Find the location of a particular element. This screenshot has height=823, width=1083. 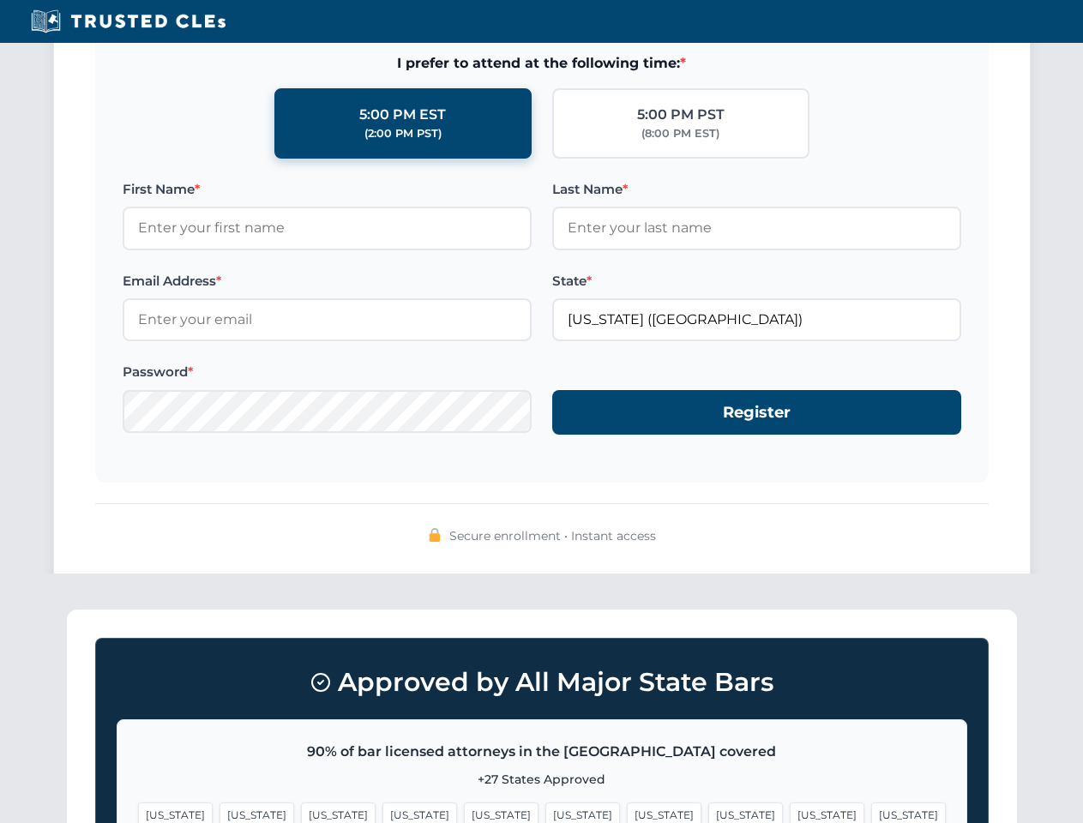

label: First Name is located at coordinates (327, 189).